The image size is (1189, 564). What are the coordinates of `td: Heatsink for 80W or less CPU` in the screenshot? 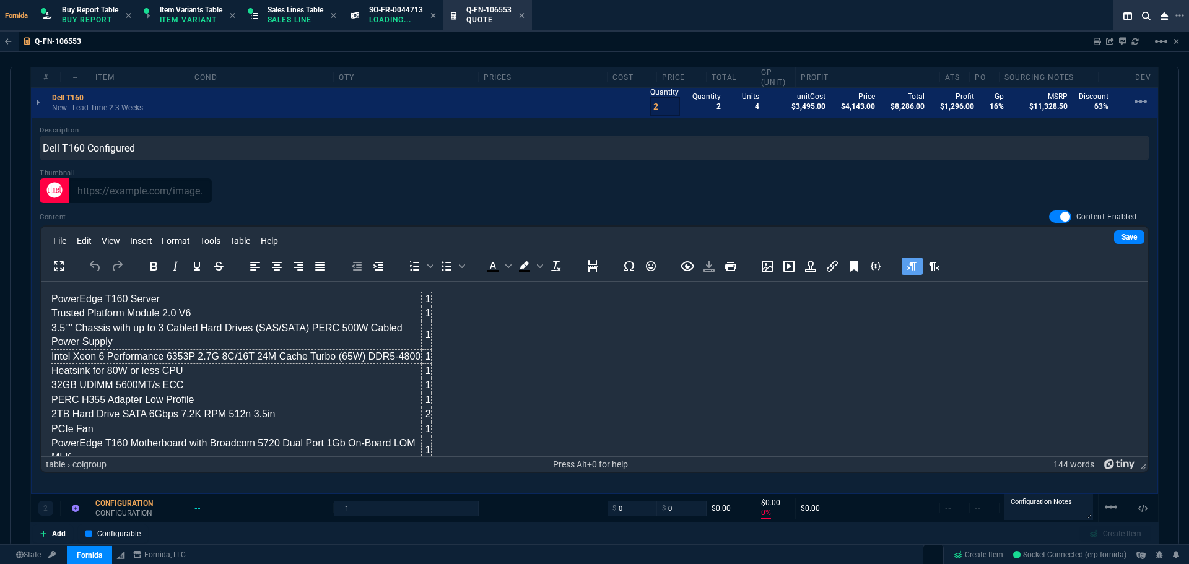 It's located at (196, 89).